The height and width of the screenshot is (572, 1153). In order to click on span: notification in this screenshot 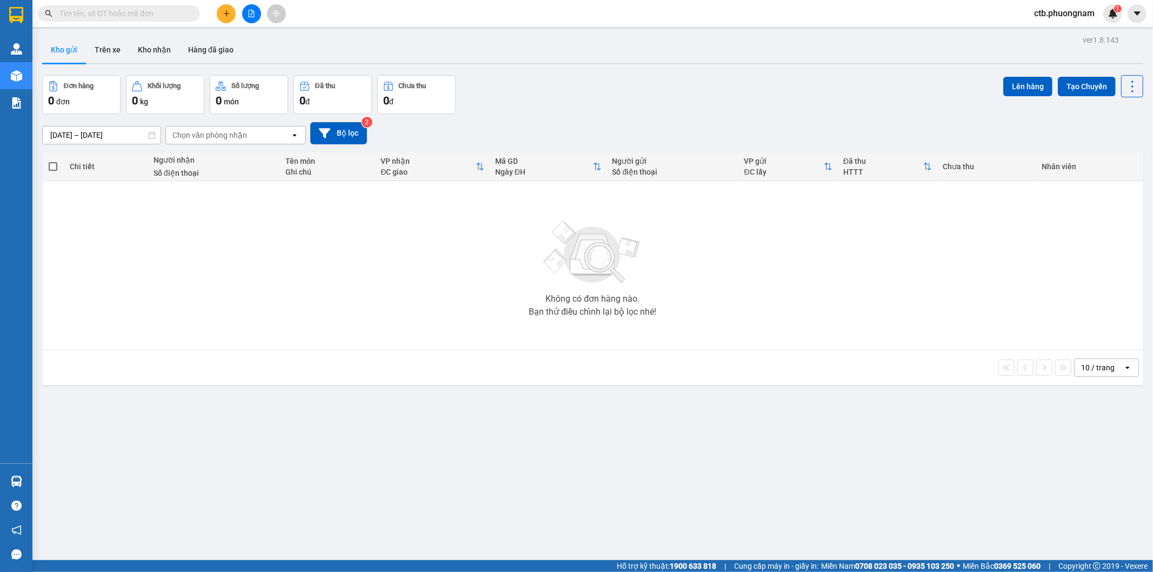, I will do `click(16, 530)`.